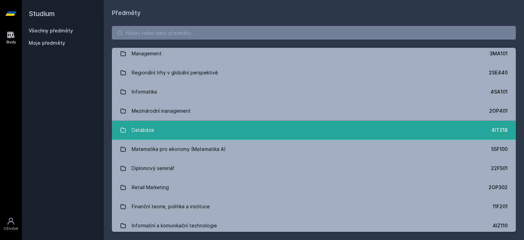  What do you see at coordinates (314, 168) in the screenshot?
I see `a: Diplomový seminář 22F501` at bounding box center [314, 168].